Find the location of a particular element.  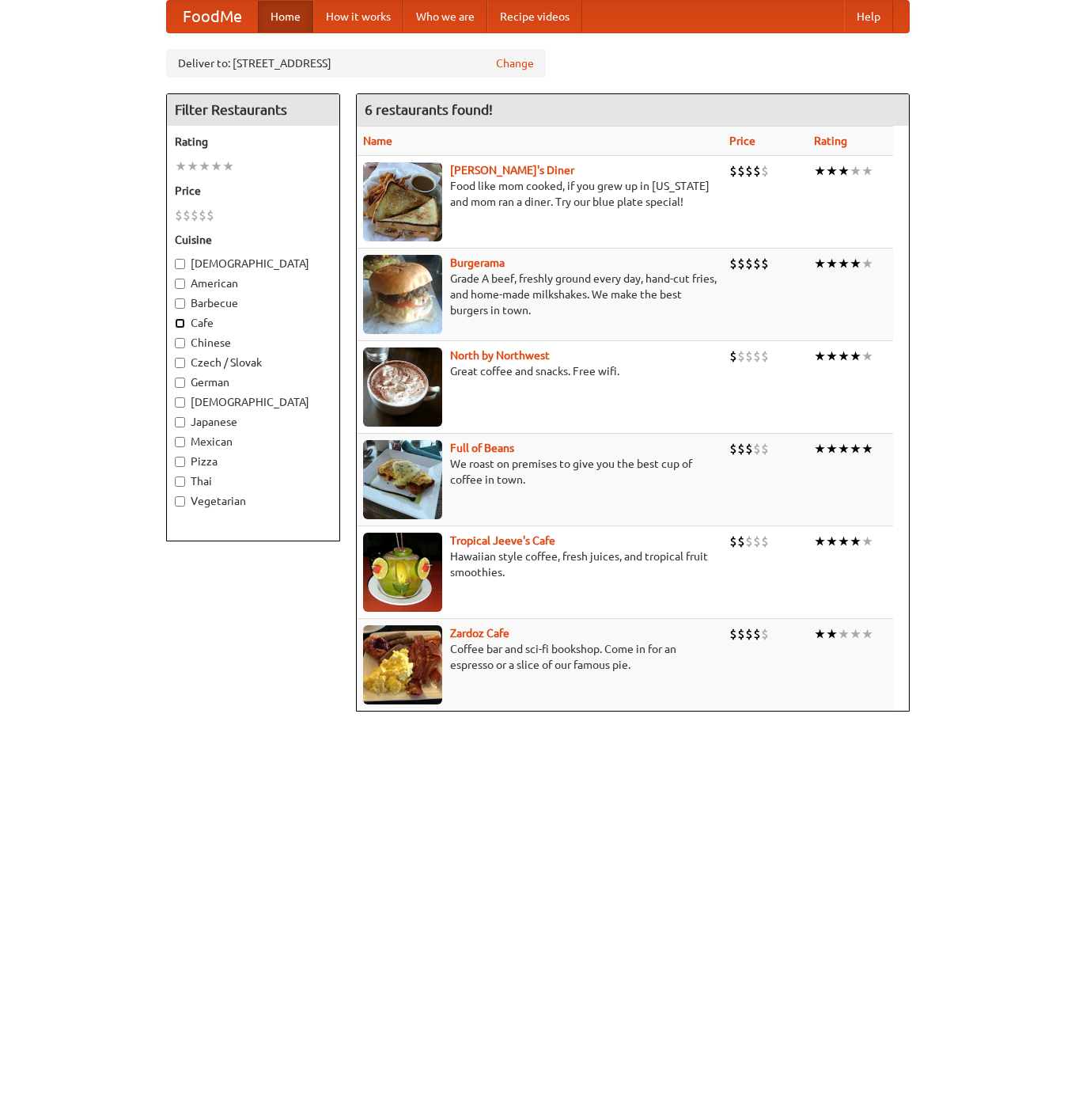

label: Thai is located at coordinates (253, 481).